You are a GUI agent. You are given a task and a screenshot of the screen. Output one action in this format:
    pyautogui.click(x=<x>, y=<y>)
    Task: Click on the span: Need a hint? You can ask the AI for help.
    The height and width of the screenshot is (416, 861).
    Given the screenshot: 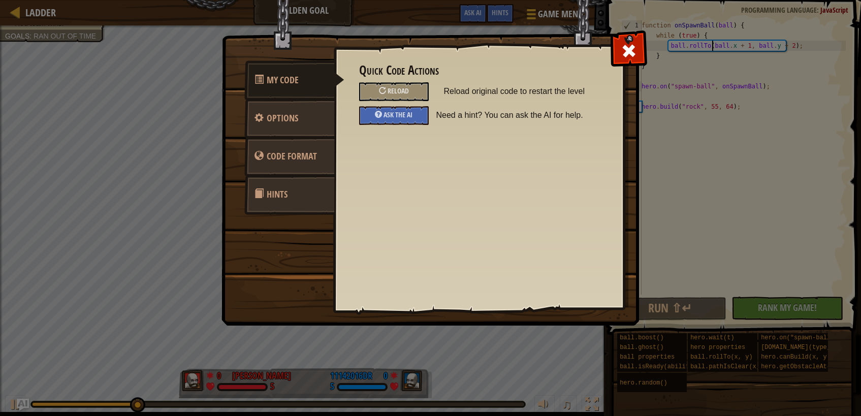 What is the action you would take?
    pyautogui.click(x=521, y=115)
    